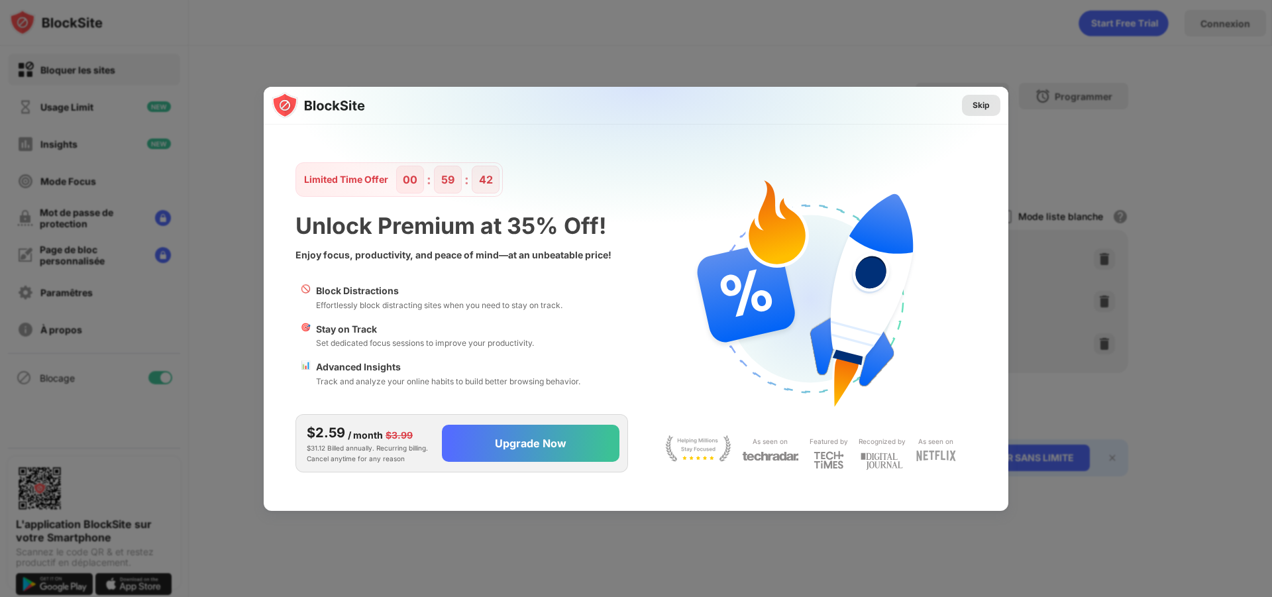 This screenshot has width=1272, height=597. What do you see at coordinates (881, 461) in the screenshot?
I see `img: light-digital-journal.svg` at bounding box center [881, 461].